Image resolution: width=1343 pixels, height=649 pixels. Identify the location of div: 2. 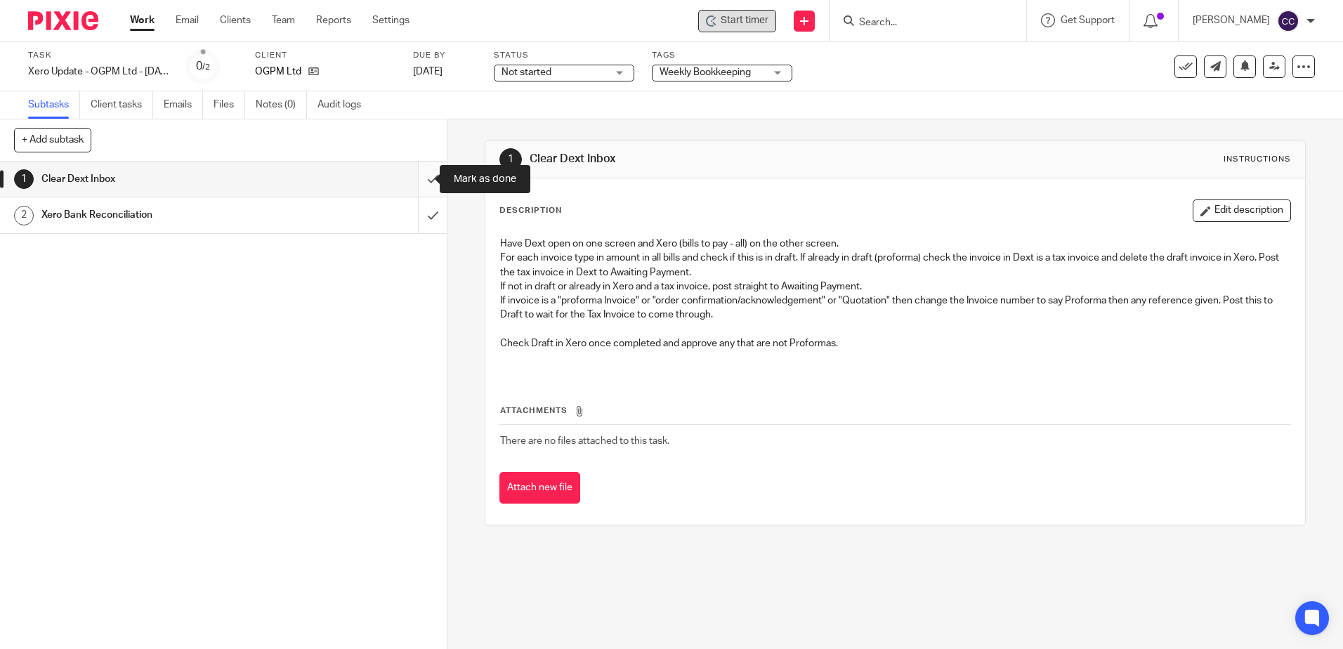
(24, 216).